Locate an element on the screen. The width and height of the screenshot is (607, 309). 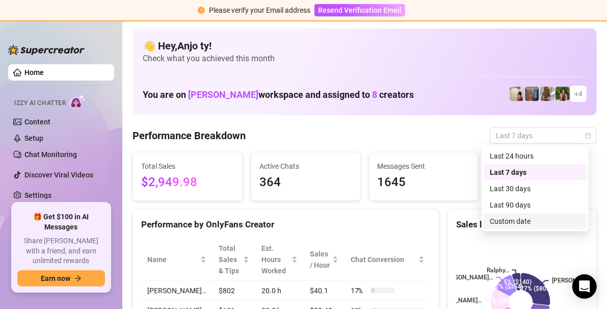
a: Settings is located at coordinates (38, 195).